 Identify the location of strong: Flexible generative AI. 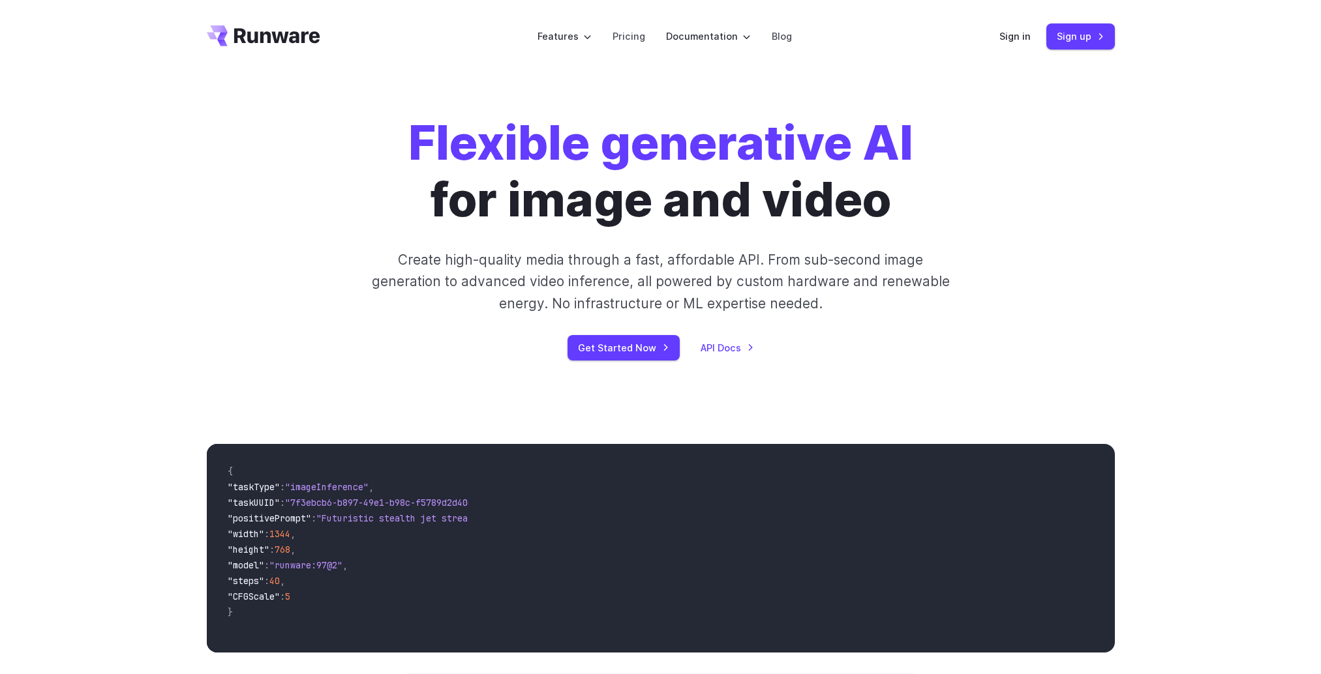
(661, 143).